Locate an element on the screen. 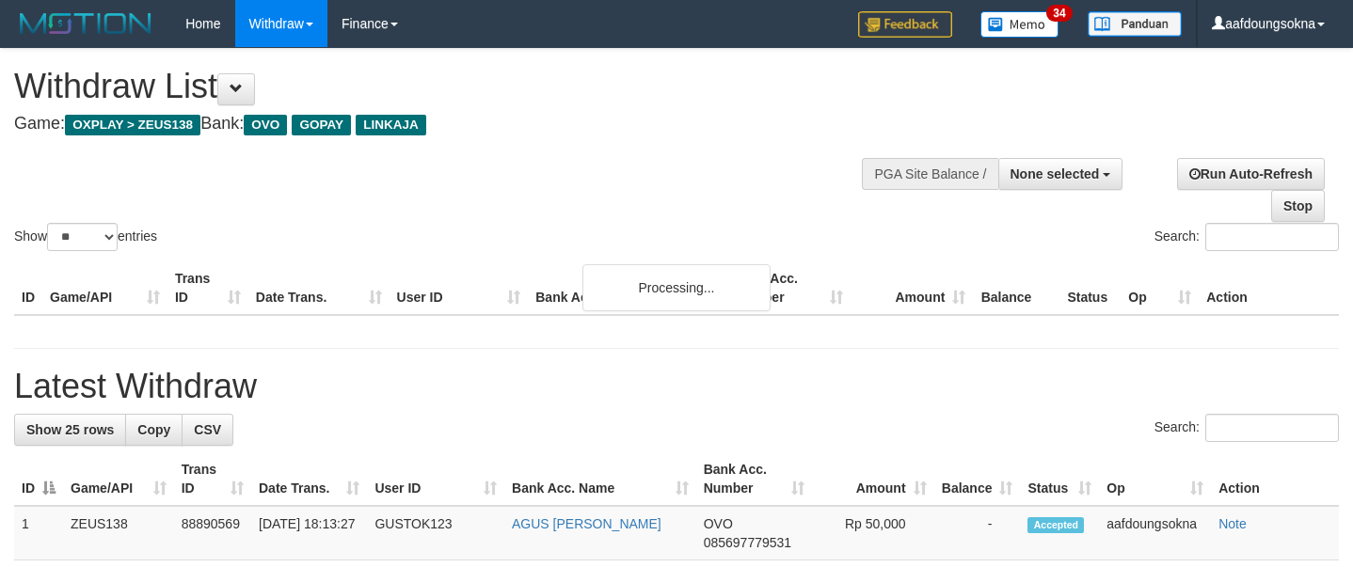  span: OXPLAY > ZEUS138 is located at coordinates (133, 125).